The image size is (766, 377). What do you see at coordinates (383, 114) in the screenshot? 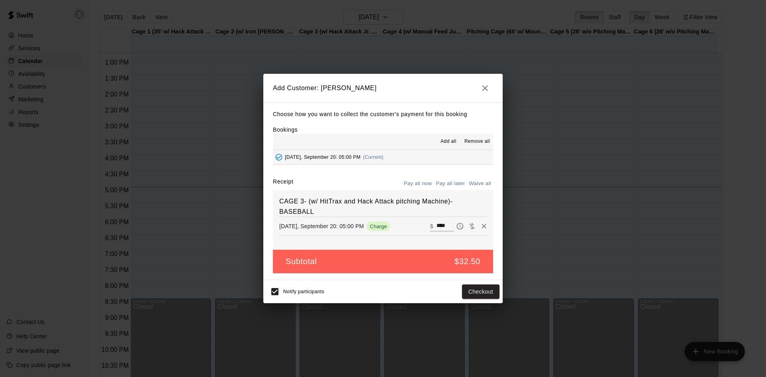
I see `p: Choose how you want to collect the customer's payment for this booking` at bounding box center [383, 114].